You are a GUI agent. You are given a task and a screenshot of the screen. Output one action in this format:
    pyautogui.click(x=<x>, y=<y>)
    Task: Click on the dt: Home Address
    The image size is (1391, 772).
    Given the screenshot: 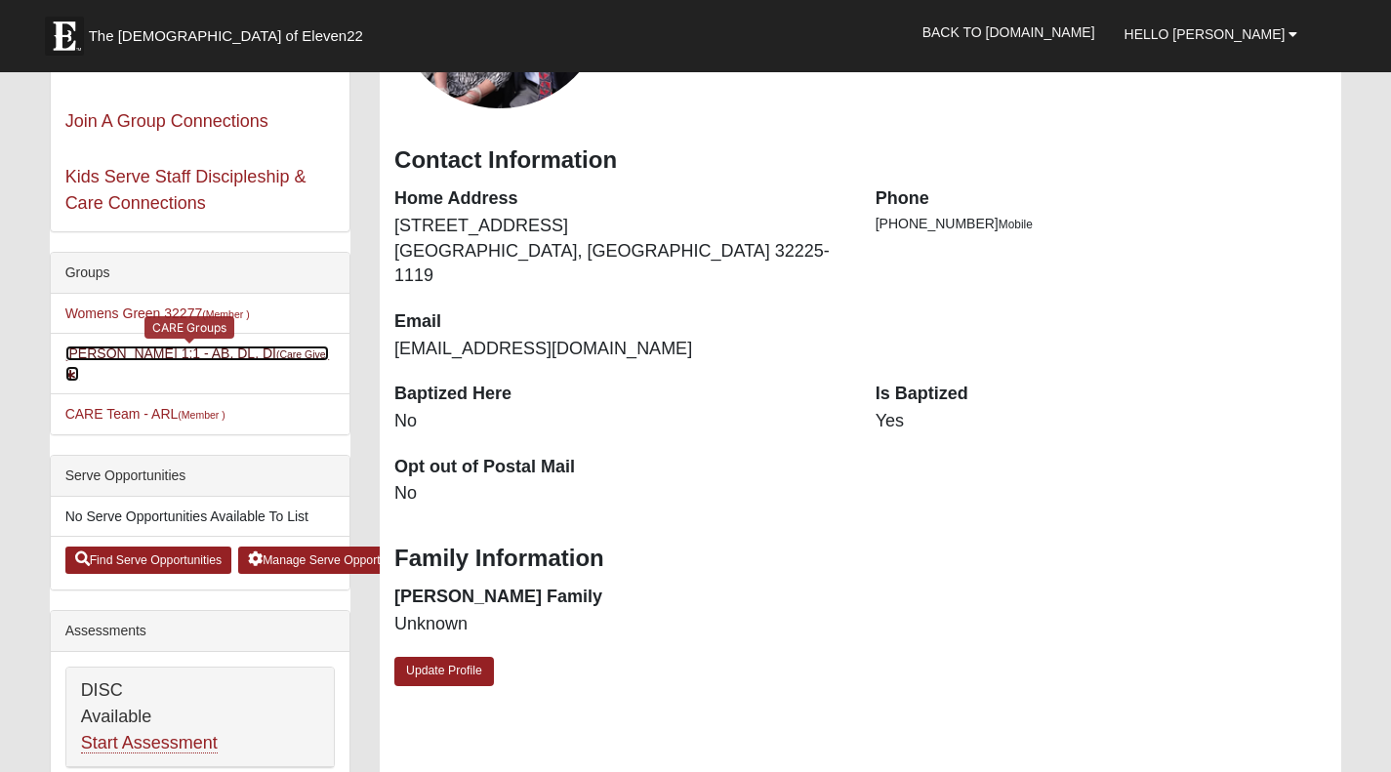 What is the action you would take?
    pyautogui.click(x=620, y=199)
    